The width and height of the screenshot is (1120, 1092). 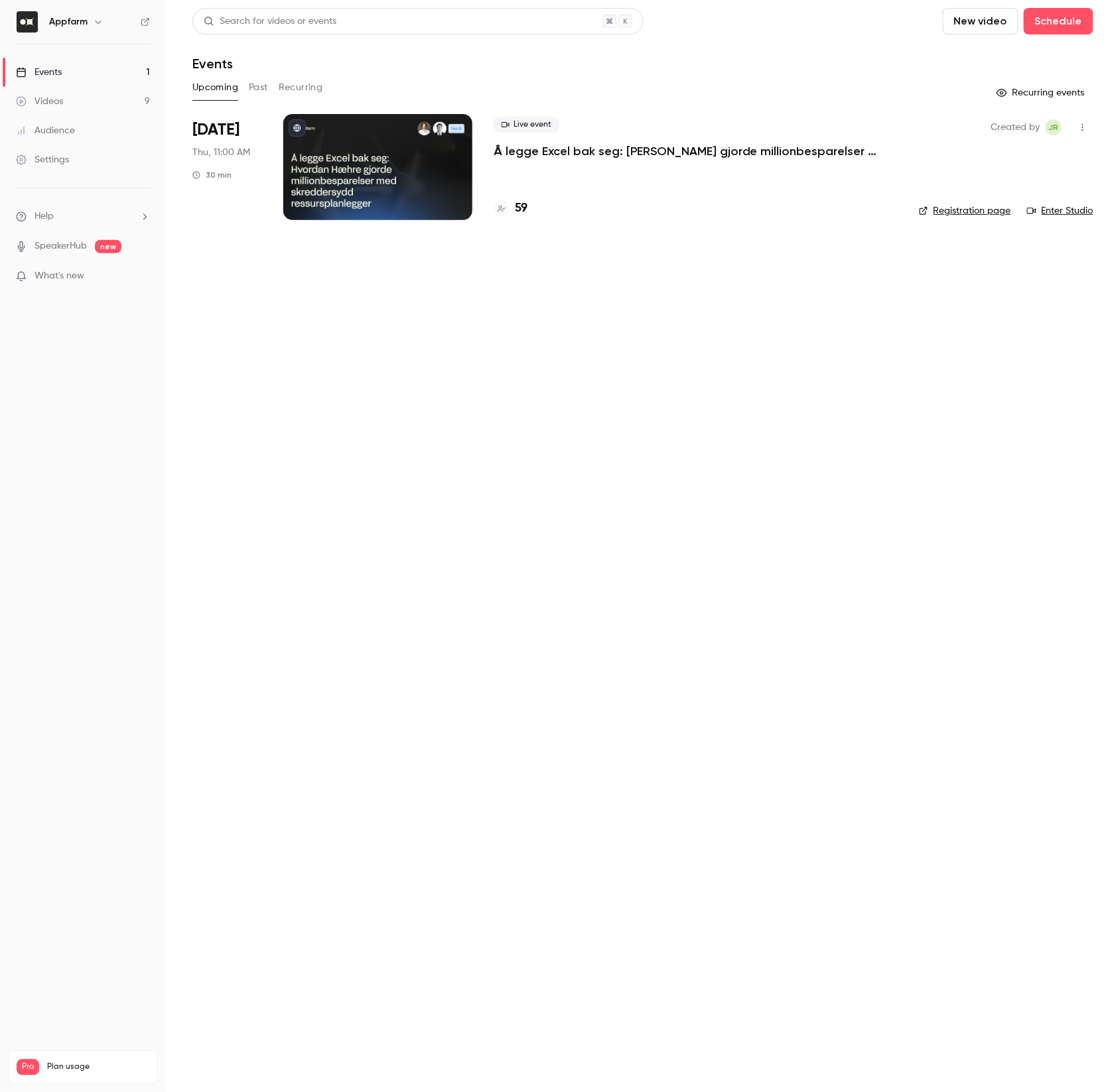 What do you see at coordinates (520, 208) in the screenshot?
I see `h4: 59` at bounding box center [520, 208].